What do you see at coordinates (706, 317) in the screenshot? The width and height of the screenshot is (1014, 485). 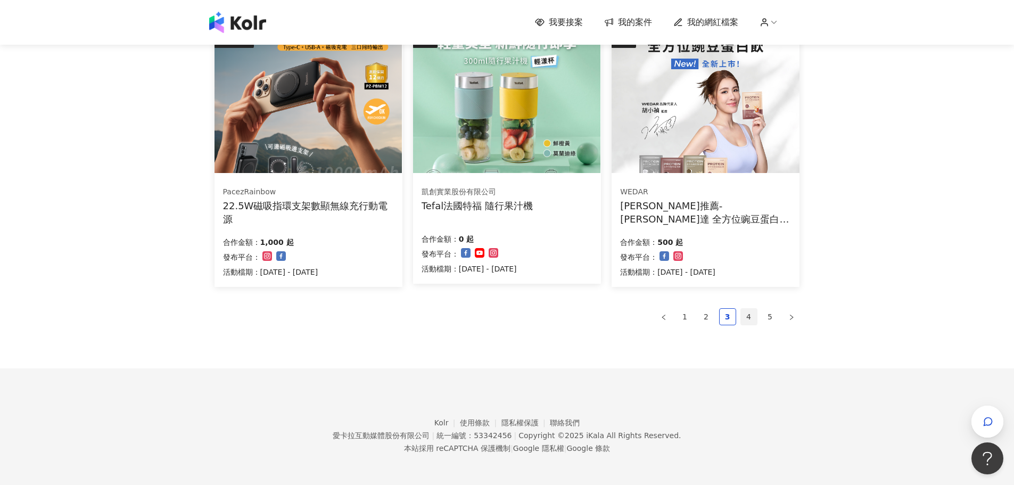 I see `li: 2` at bounding box center [706, 317].